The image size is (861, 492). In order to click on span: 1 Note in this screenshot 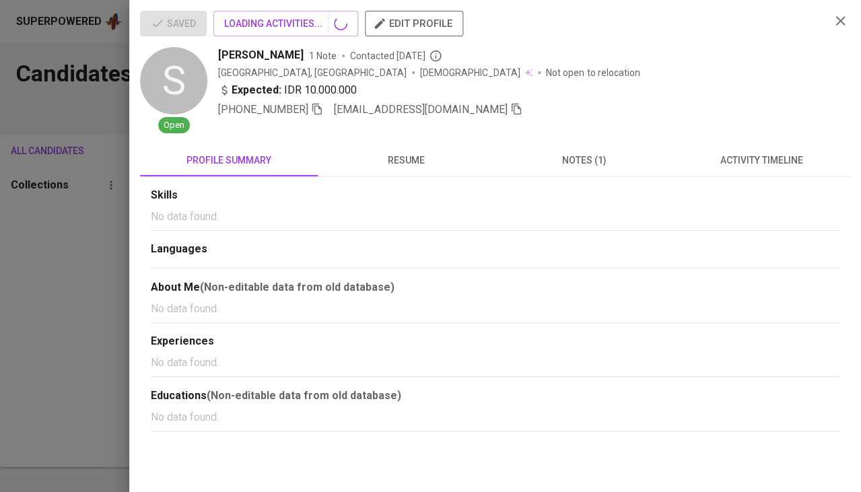, I will do `click(323, 56)`.